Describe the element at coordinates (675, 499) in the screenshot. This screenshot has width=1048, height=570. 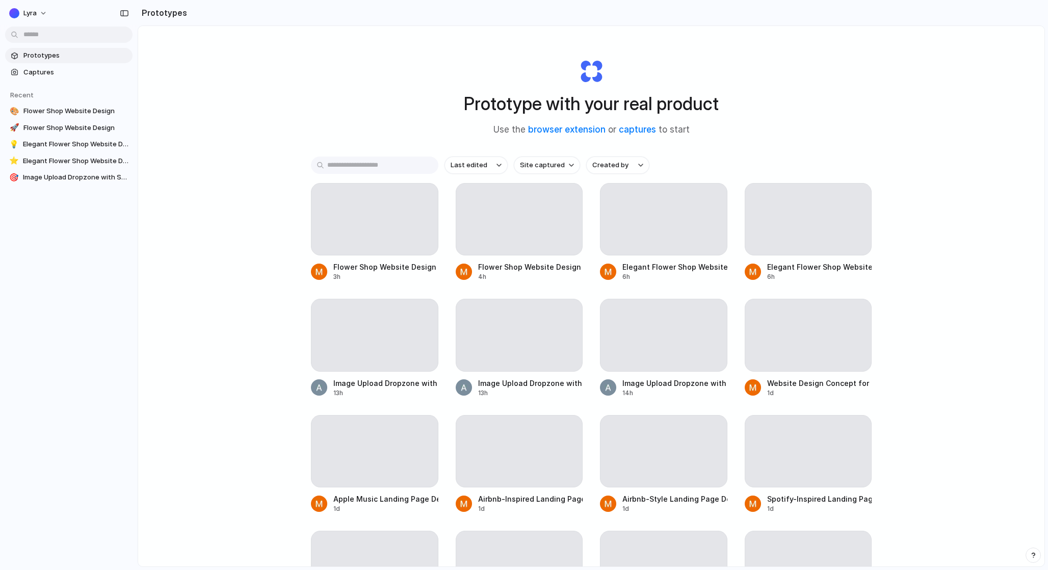
I see `div: Airbnb-Style Landing Page Design` at that location.